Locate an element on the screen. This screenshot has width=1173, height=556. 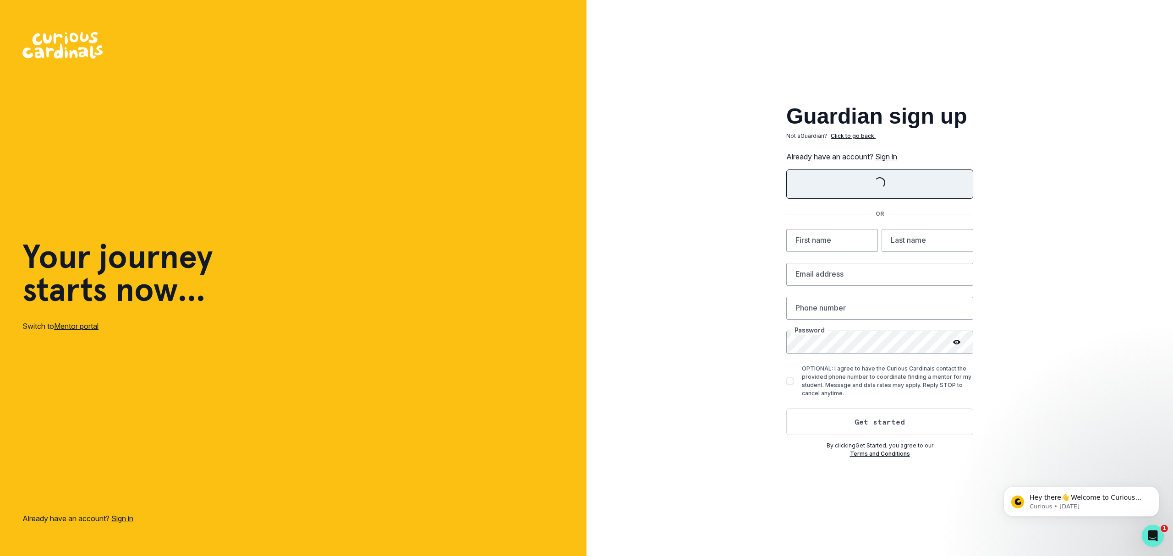
p: By clicking Get Started , you agree to our is located at coordinates (879, 446).